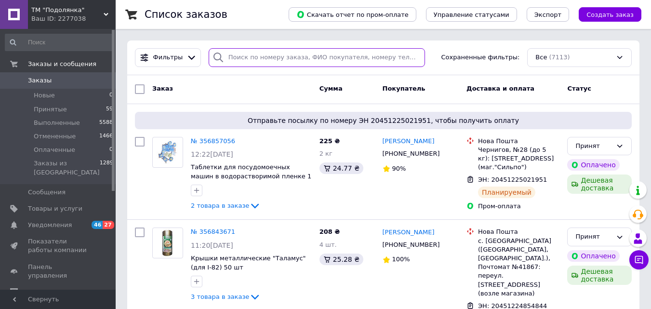 The height and width of the screenshot is (309, 651). I want to click on span: Скачать отчет по пром-оплате, so click(352, 14).